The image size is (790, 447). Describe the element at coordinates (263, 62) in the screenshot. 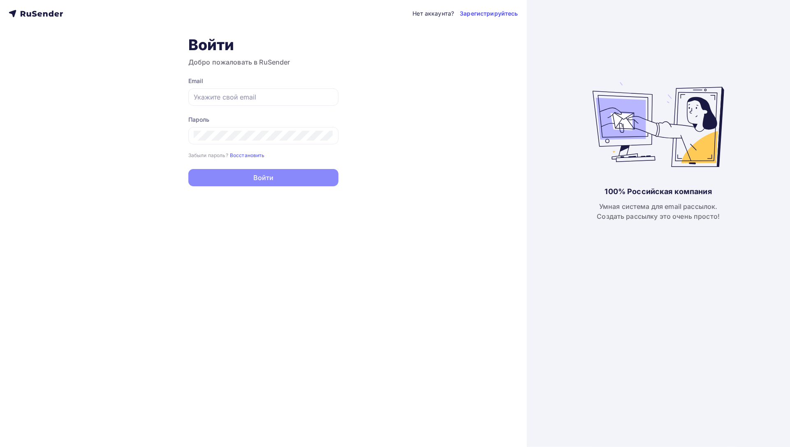

I see `h3: Добро пожаловать в RuSender` at that location.